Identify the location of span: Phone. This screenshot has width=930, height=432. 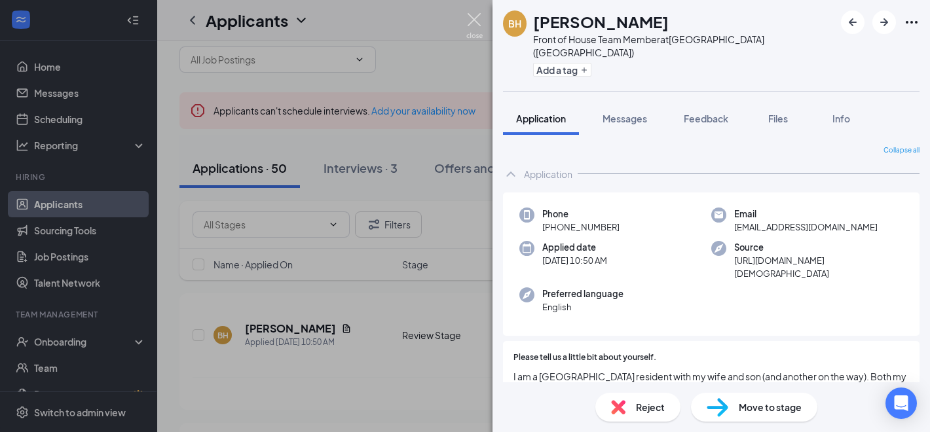
(581, 214).